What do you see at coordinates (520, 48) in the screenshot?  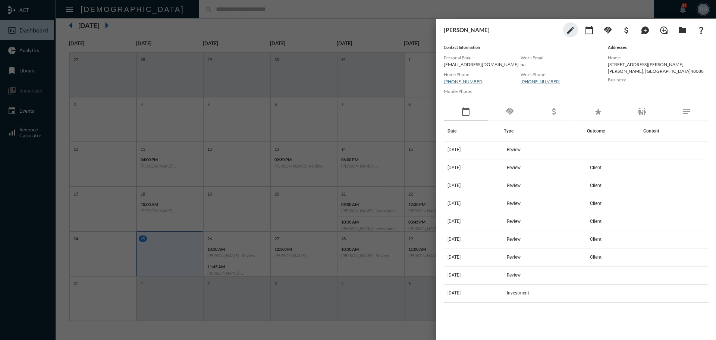 I see `h5: Contact Information` at bounding box center [520, 48].